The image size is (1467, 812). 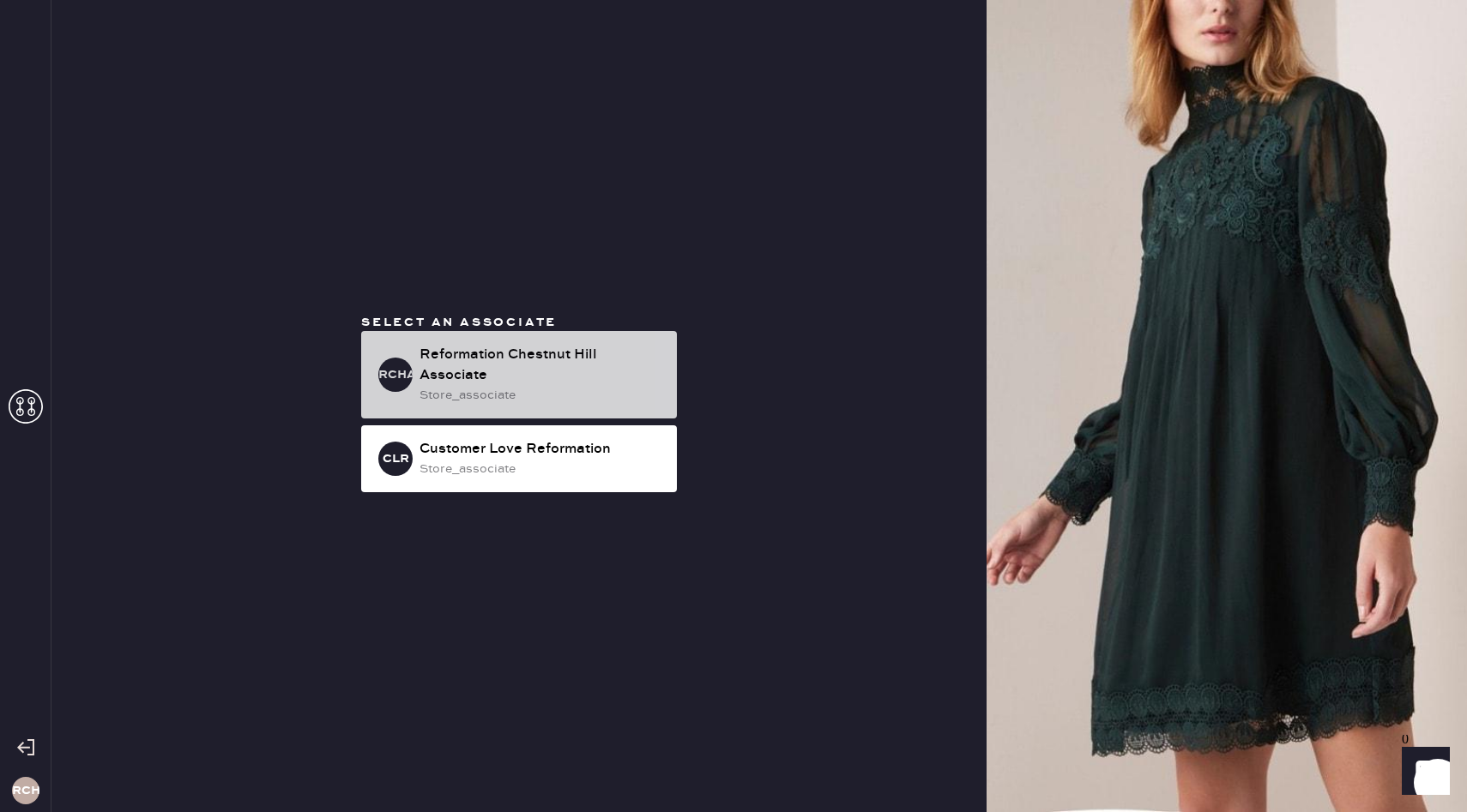 What do you see at coordinates (395, 375) in the screenshot?
I see `h3: RCHA` at bounding box center [395, 375].